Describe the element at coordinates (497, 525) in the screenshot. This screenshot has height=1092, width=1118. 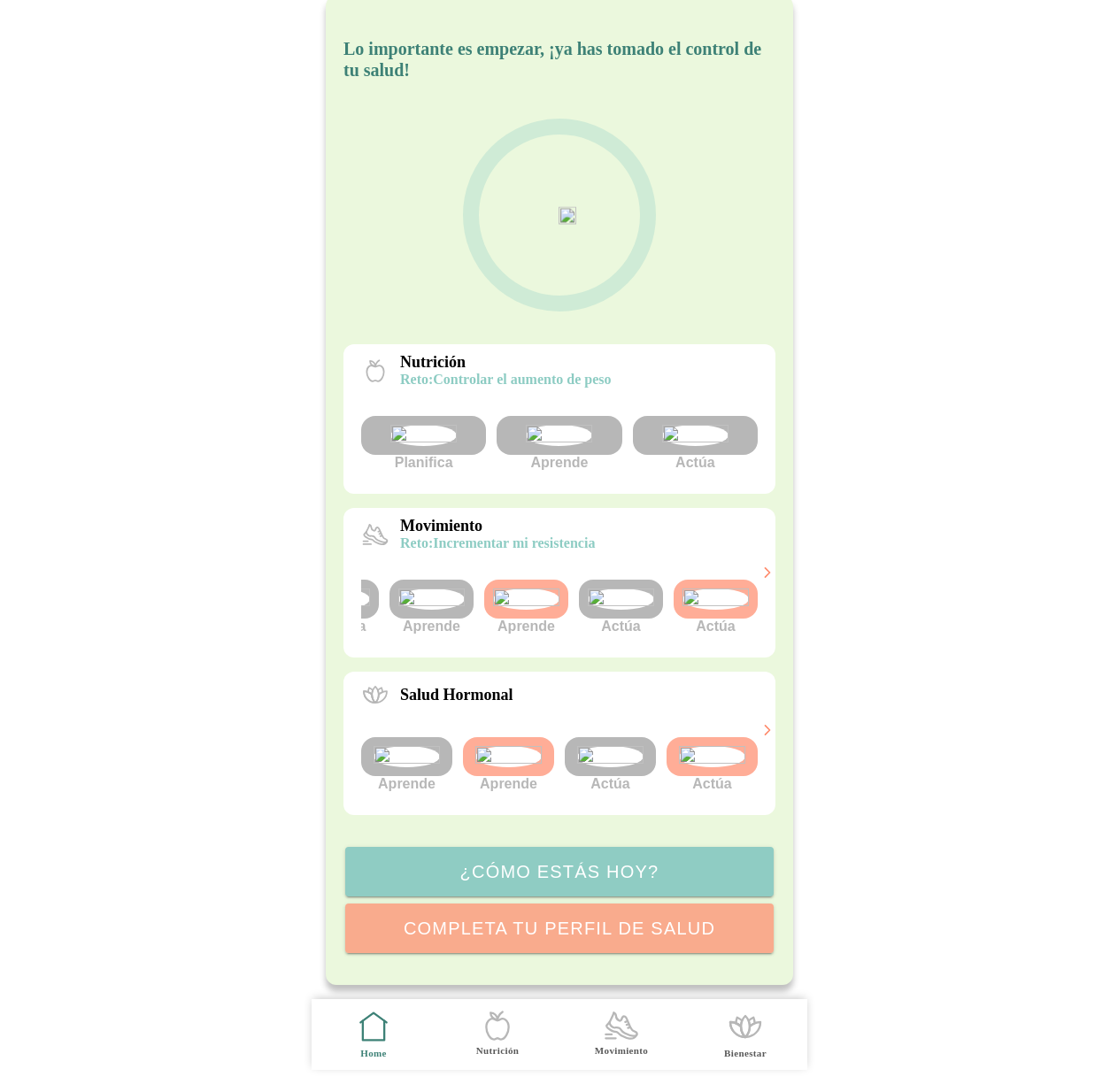
I see `p: Movimiento` at that location.